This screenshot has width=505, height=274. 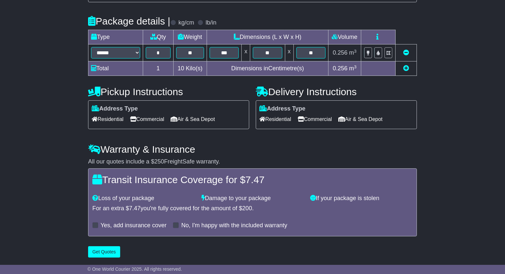 I want to click on button: Get Quotes, so click(x=104, y=252).